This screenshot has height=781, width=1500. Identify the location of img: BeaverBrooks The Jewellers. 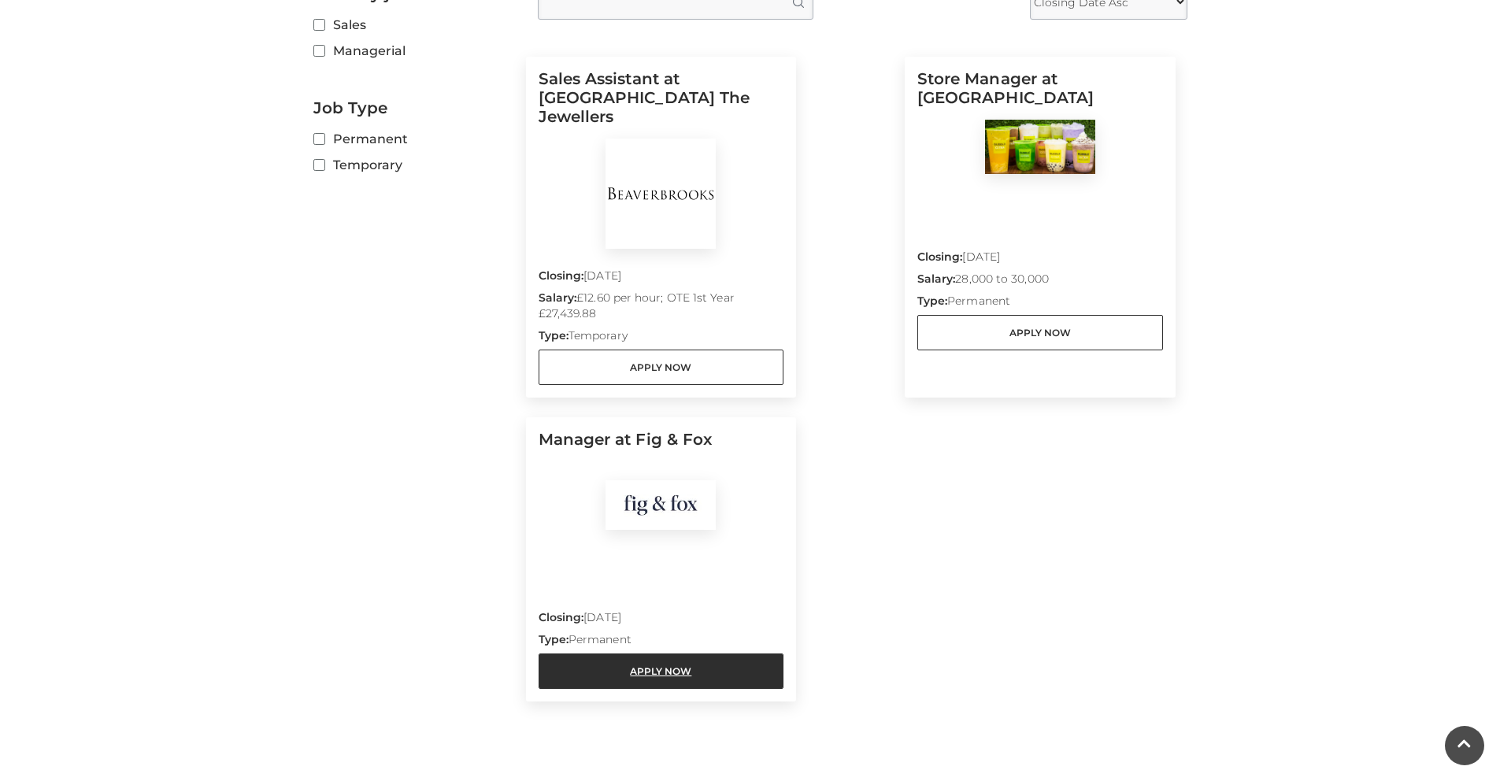
(661, 194).